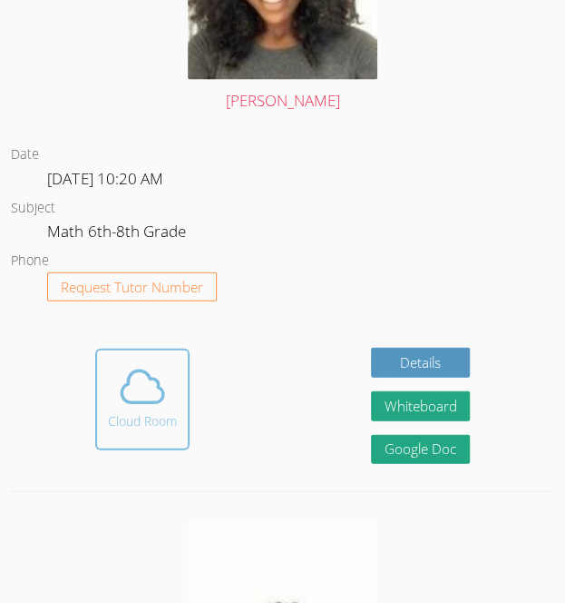  What do you see at coordinates (132, 287) in the screenshot?
I see `span: Request Tutor Number` at bounding box center [132, 287].